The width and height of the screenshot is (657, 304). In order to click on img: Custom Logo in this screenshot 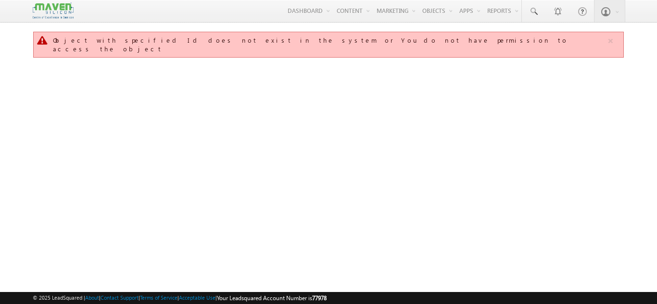, I will do `click(53, 11)`.